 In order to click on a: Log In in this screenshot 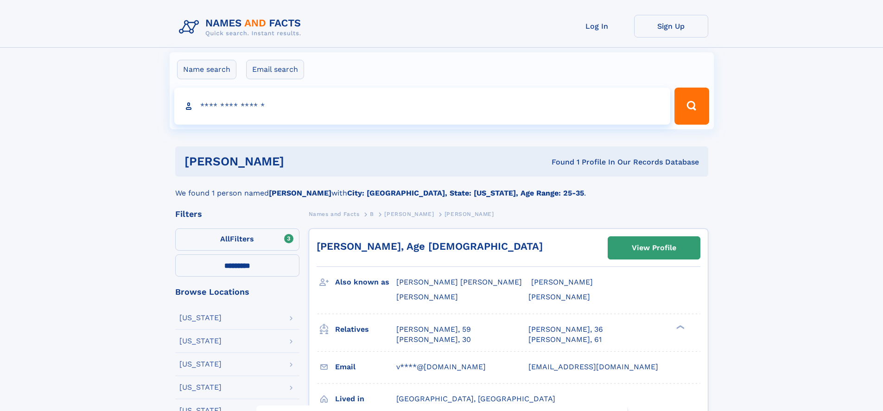, I will do `click(597, 26)`.